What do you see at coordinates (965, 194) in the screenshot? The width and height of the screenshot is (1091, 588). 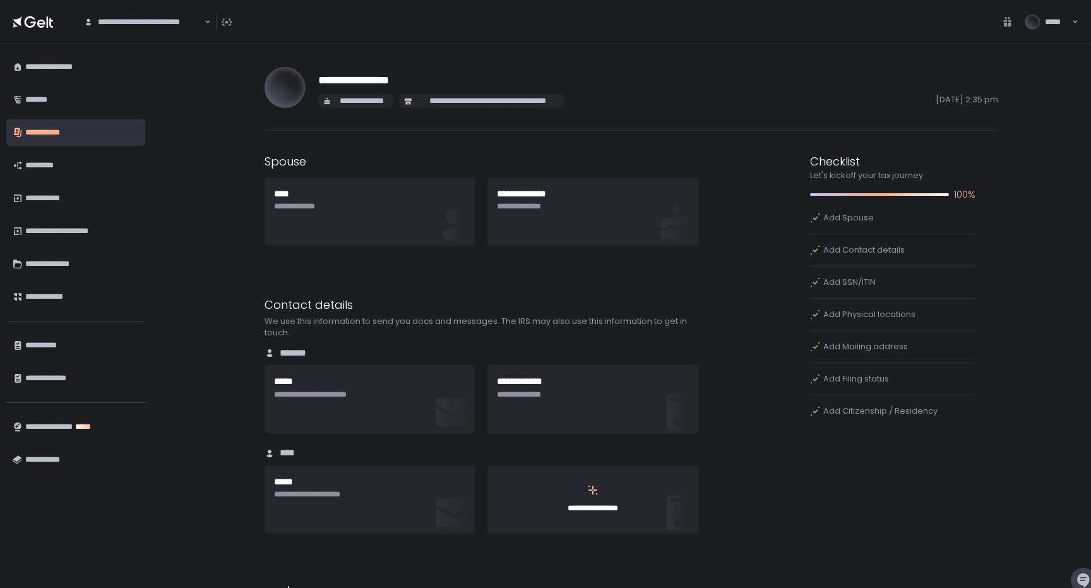 I see `span: 100%` at bounding box center [965, 194].